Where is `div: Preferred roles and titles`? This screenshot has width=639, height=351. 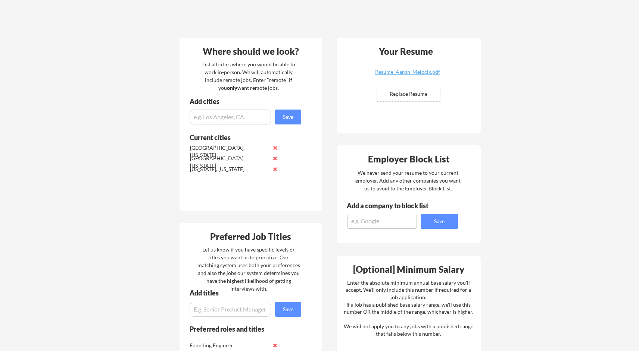
div: Preferred roles and titles is located at coordinates (240, 329).